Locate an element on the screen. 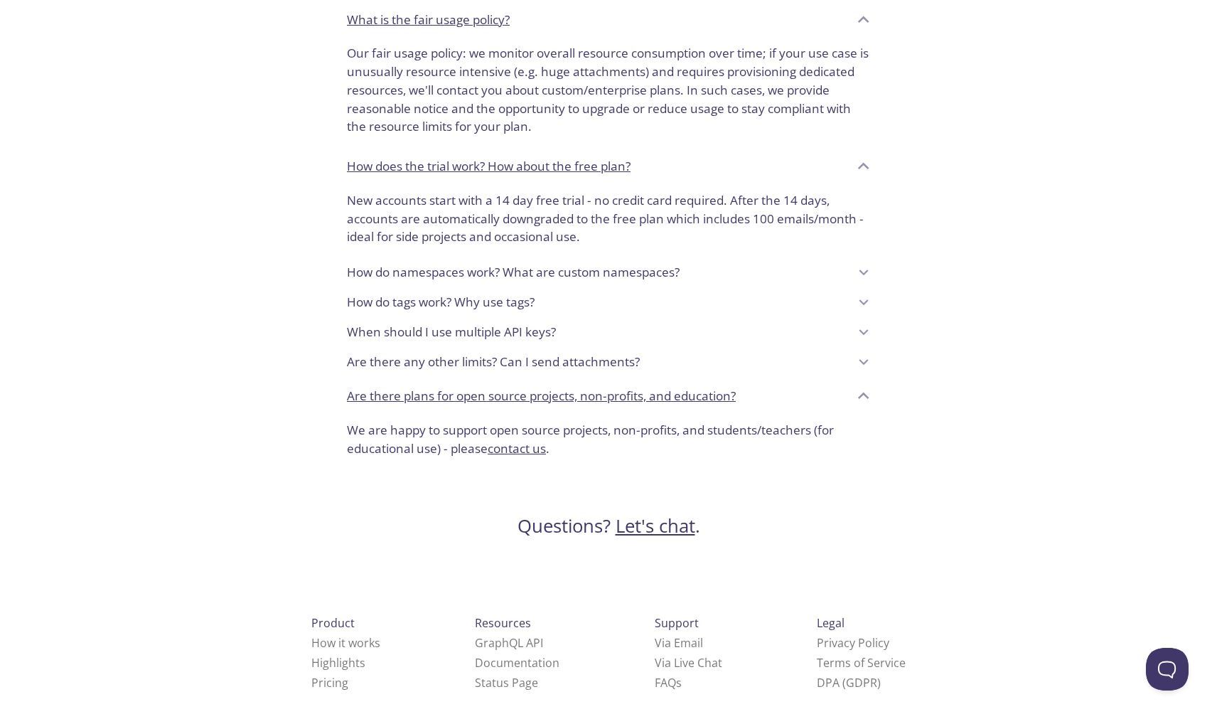 The image size is (1217, 719). p: How do tags work? Why use tags? is located at coordinates (441, 302).